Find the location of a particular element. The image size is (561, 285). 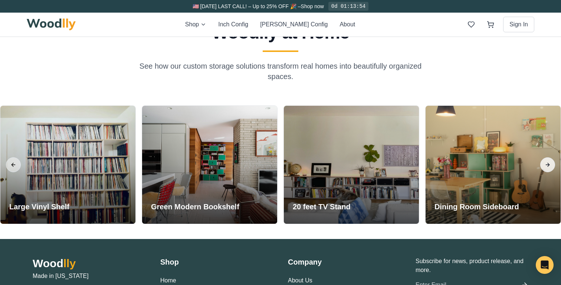

a: About Us is located at coordinates (300, 280).